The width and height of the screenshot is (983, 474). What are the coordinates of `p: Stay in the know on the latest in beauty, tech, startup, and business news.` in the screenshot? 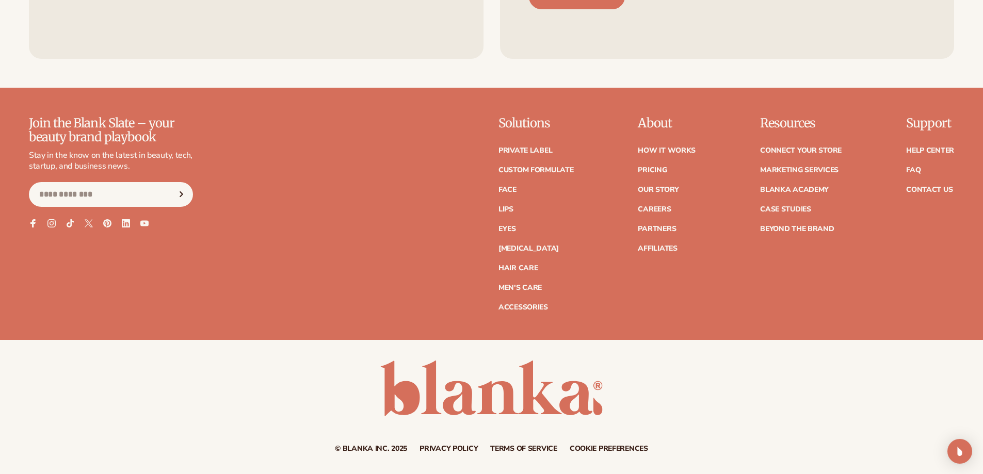 It's located at (111, 161).